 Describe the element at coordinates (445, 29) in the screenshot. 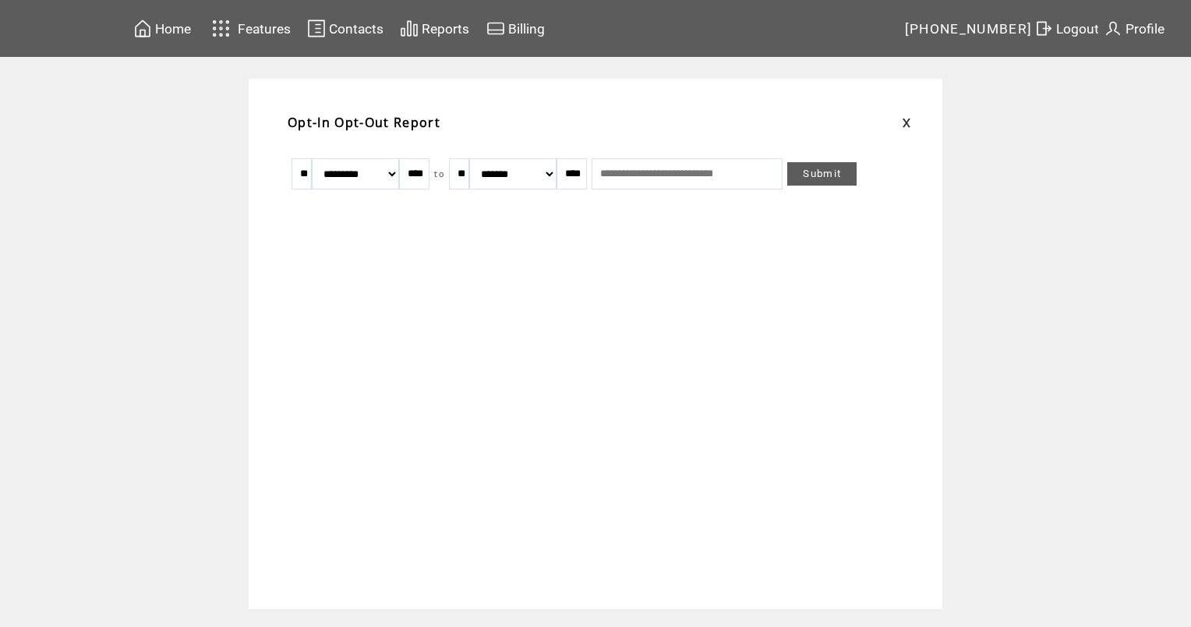

I see `span: Reports` at that location.